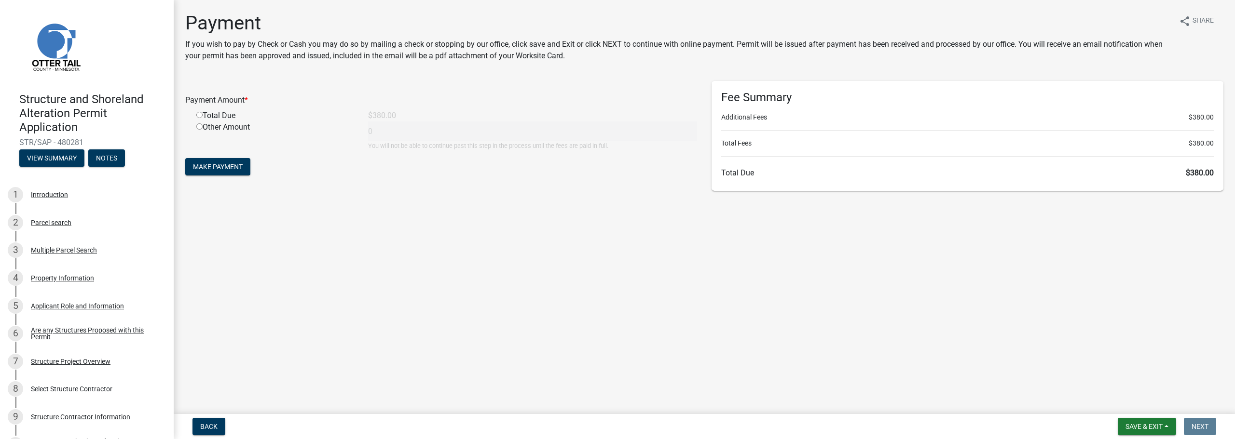 Image resolution: width=1235 pixels, height=439 pixels. Describe the element at coordinates (55, 46) in the screenshot. I see `img: Otter Tail County, Minnesota` at that location.